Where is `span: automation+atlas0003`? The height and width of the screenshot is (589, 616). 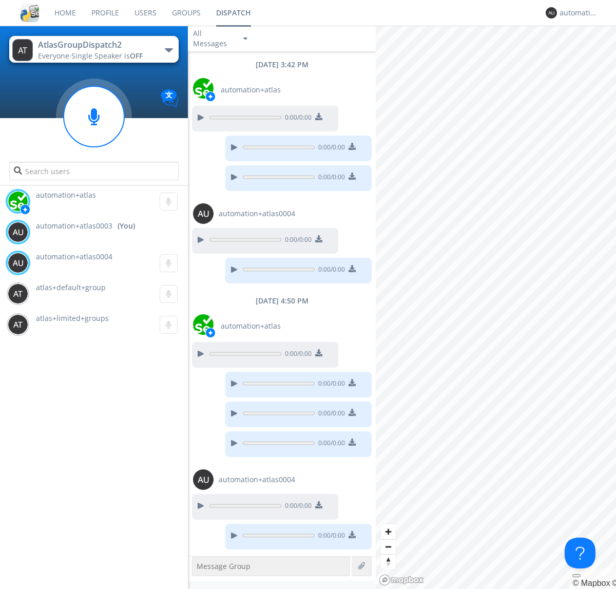 span: automation+atlas0003 is located at coordinates (74, 226).